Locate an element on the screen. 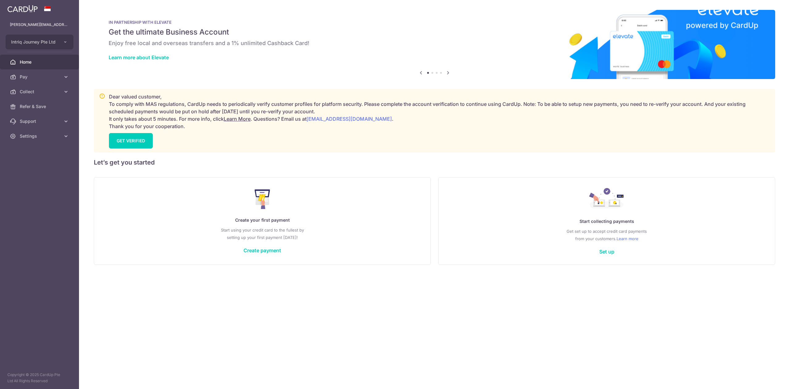 Image resolution: width=790 pixels, height=389 pixels. span: Intriq Journey Pte Ltd is located at coordinates (34, 42).